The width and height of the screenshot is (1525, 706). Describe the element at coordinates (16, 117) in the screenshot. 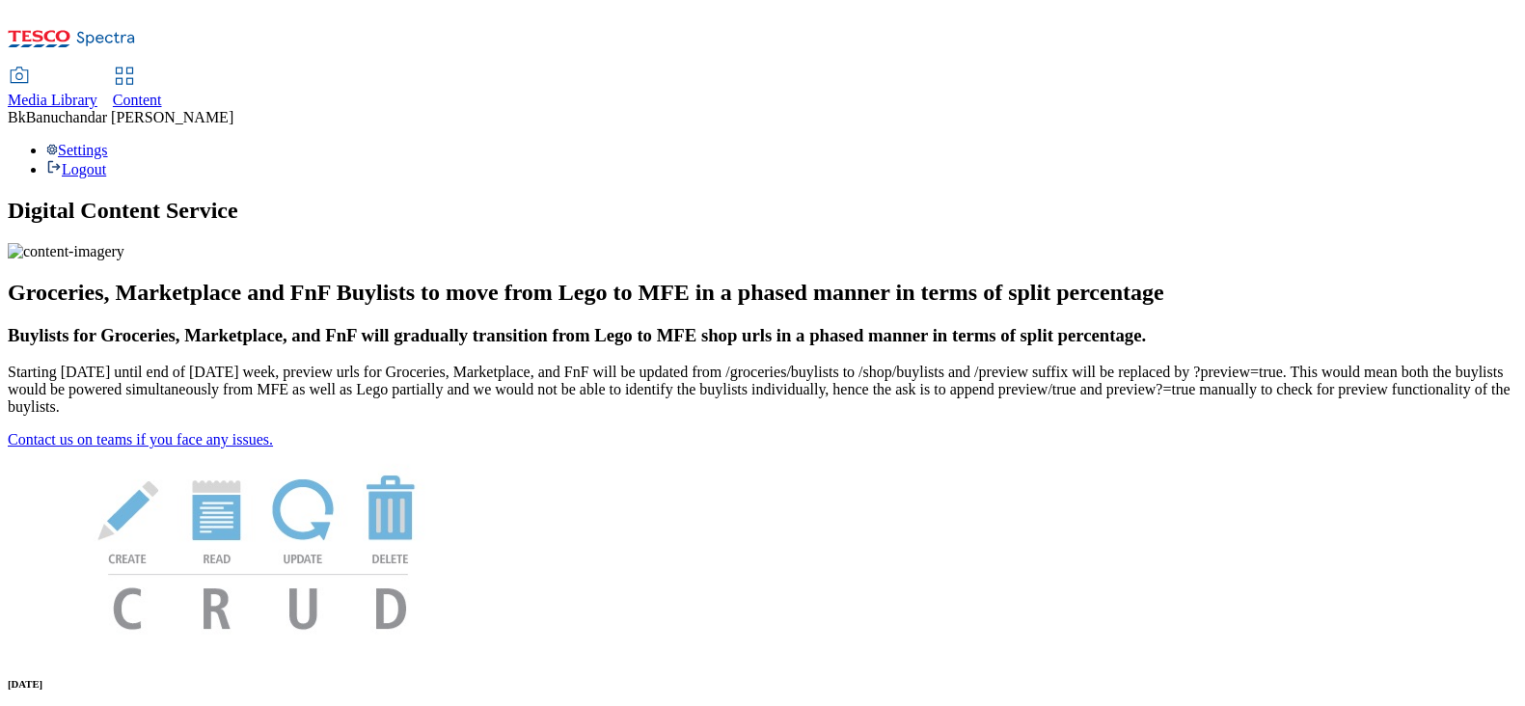

I see `span: Bk` at that location.